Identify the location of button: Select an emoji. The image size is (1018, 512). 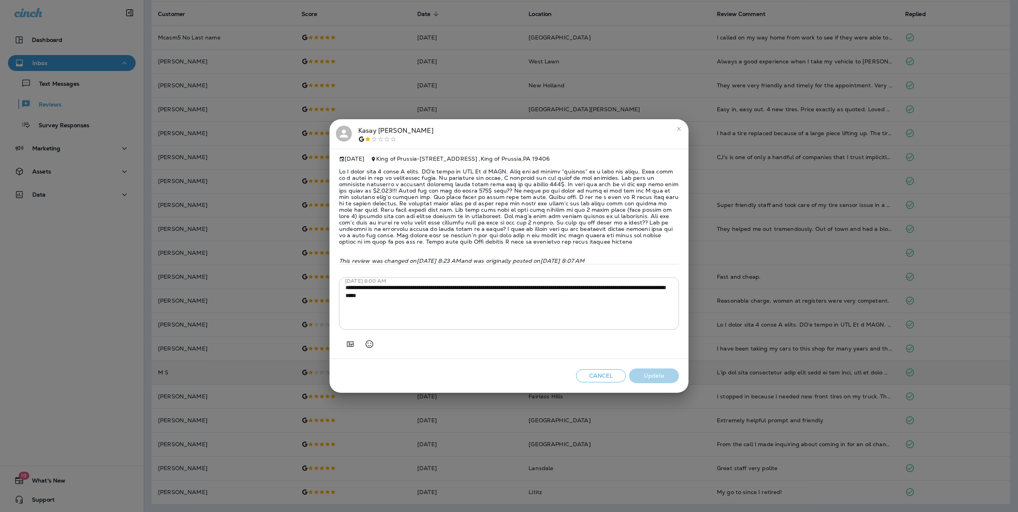
(370, 344).